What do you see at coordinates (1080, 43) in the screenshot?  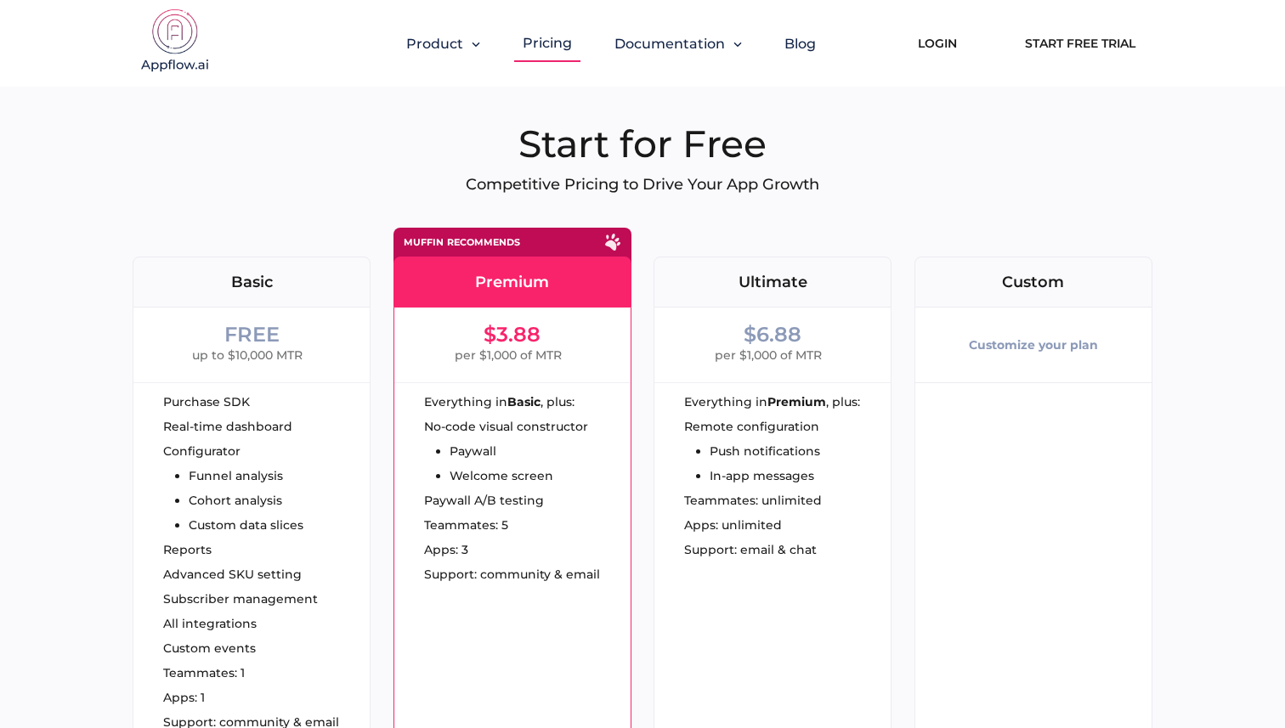 I see `a: Start Free Trial` at bounding box center [1080, 43].